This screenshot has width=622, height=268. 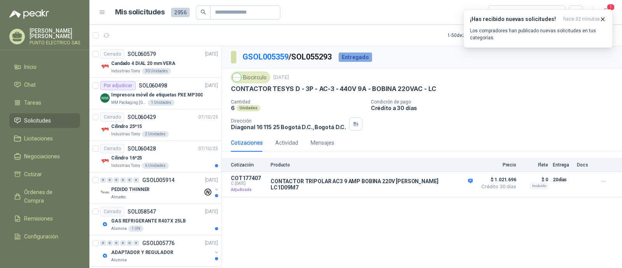 I want to click on p: Candado 4 DIAL 20 mm VERA, so click(x=143, y=63).